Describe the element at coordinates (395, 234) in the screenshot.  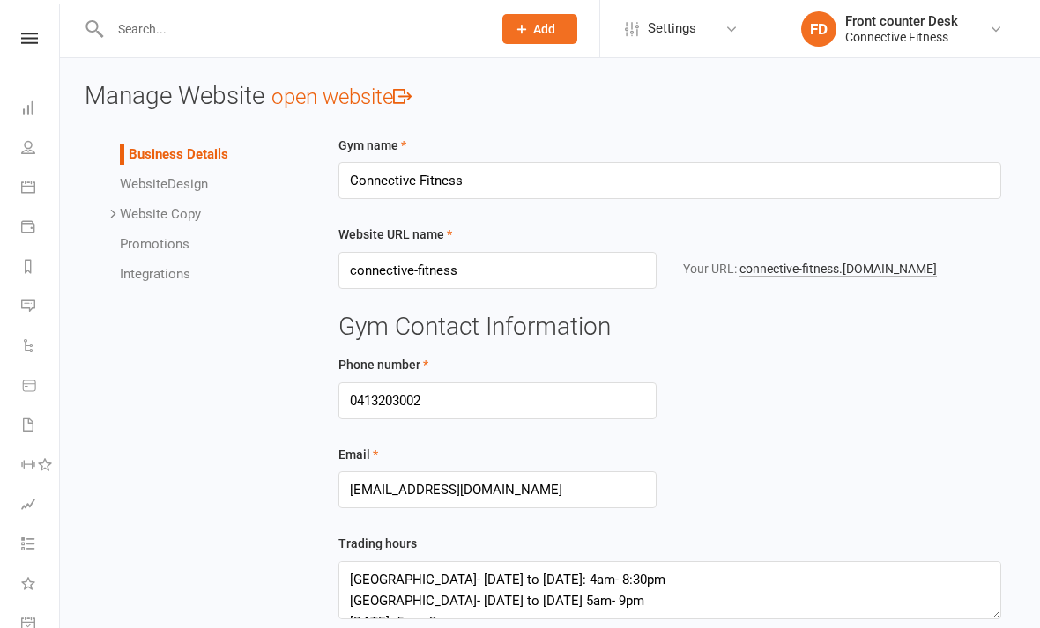
I see `label: Website URL name` at that location.